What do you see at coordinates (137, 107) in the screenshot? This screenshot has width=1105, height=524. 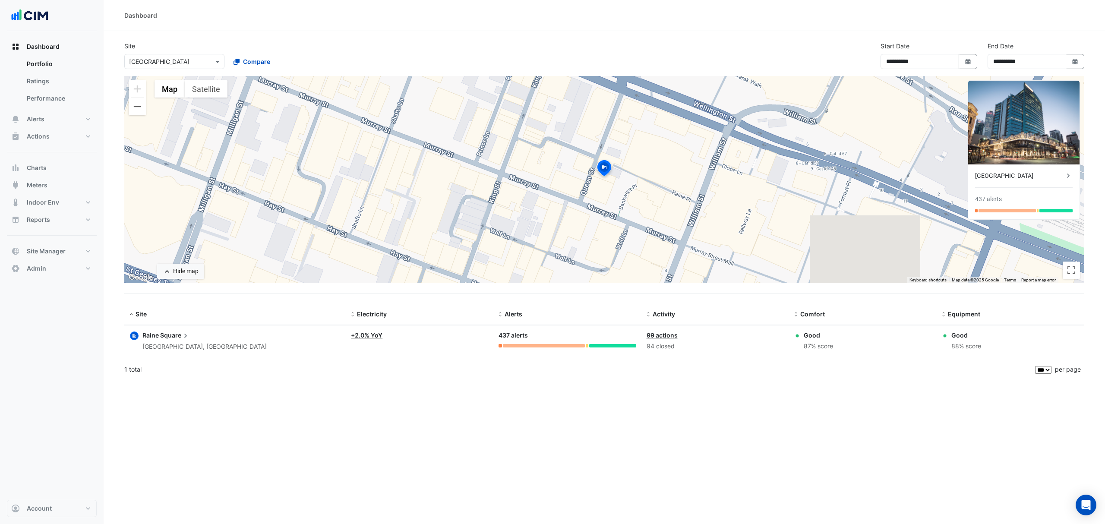 I see `button: Zoom out` at bounding box center [137, 107].